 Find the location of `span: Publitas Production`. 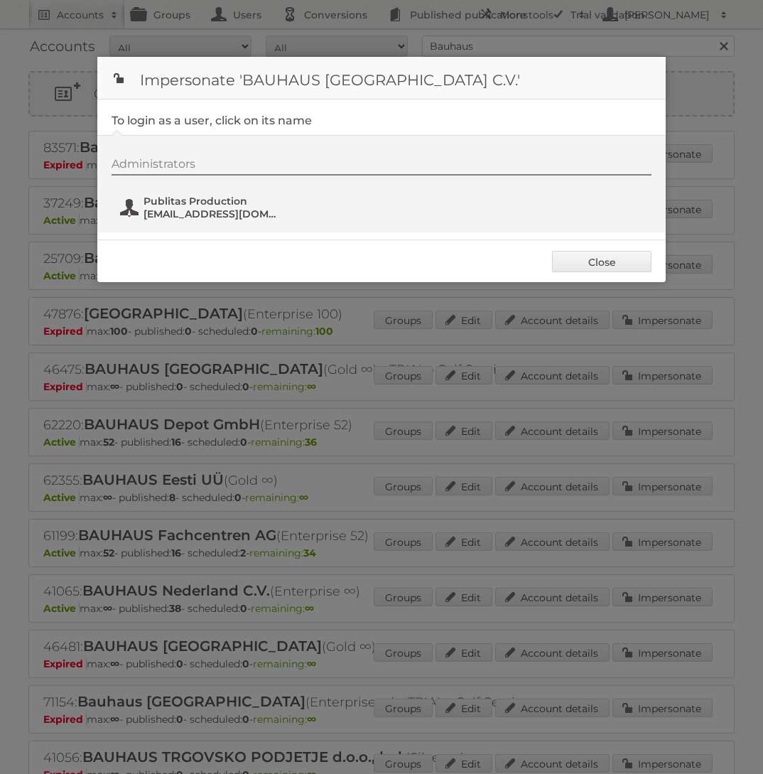

span: Publitas Production is located at coordinates (212, 201).